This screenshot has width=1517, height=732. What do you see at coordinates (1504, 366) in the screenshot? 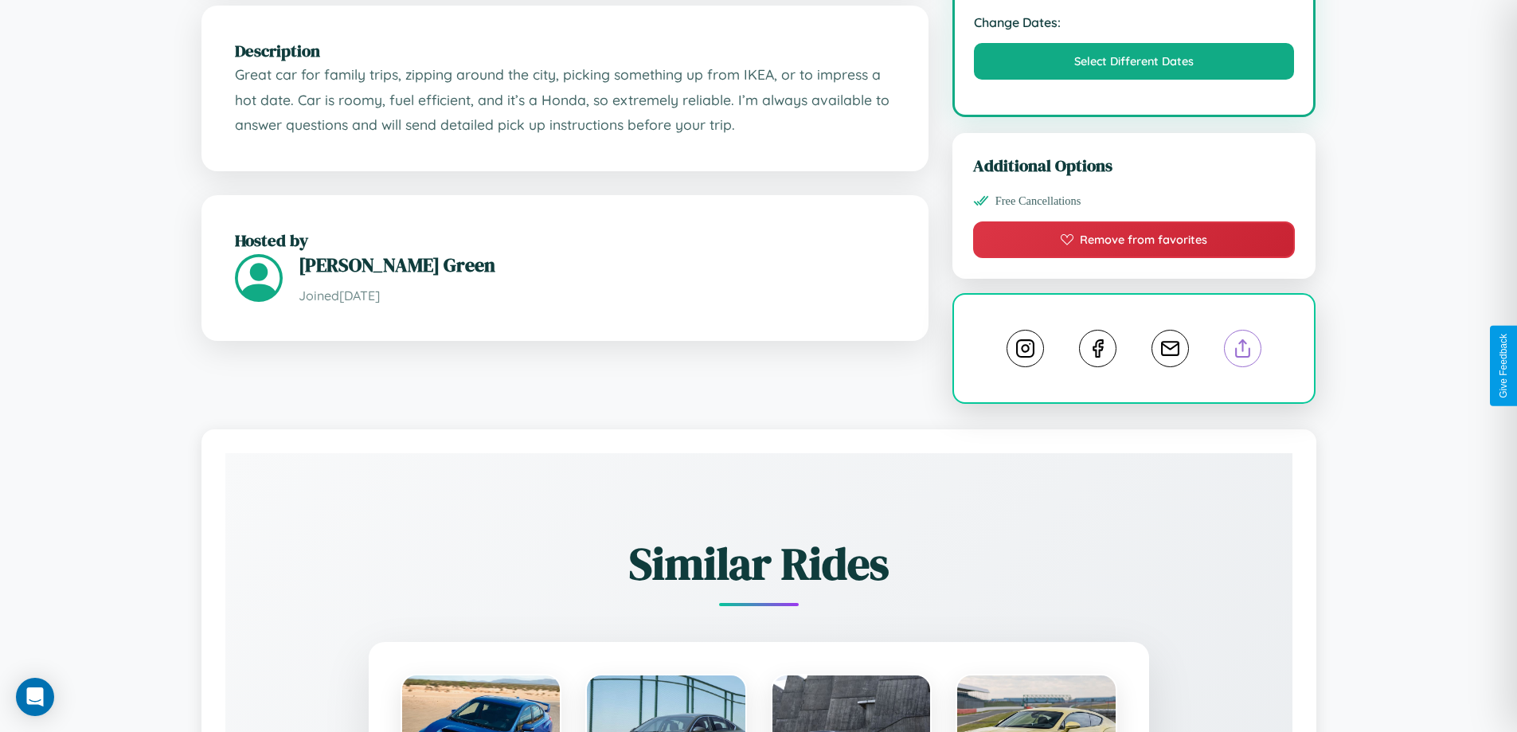
I see `div: Give Feedback` at bounding box center [1504, 366].